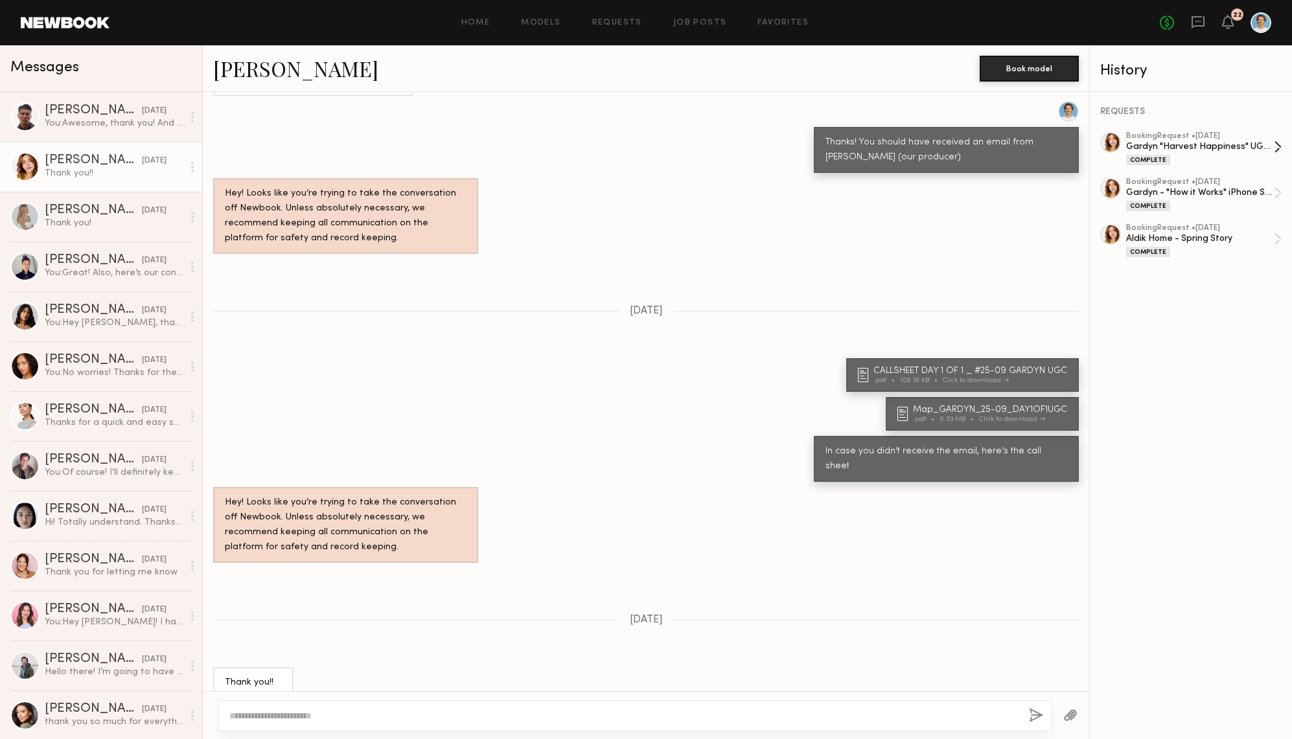  What do you see at coordinates (113, 123) in the screenshot?
I see `div: You: Awesome, thank you! And no, client will have shoes for you to wear` at bounding box center [113, 123].